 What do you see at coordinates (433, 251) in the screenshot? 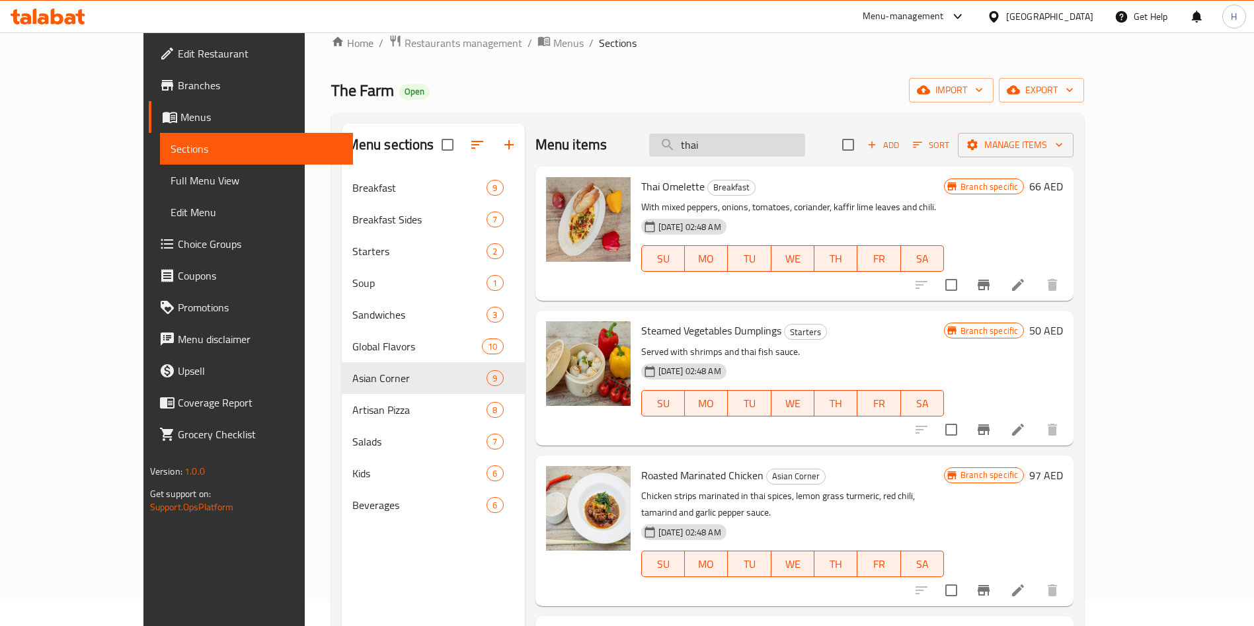
I see `div: Starters2` at bounding box center [433, 251].